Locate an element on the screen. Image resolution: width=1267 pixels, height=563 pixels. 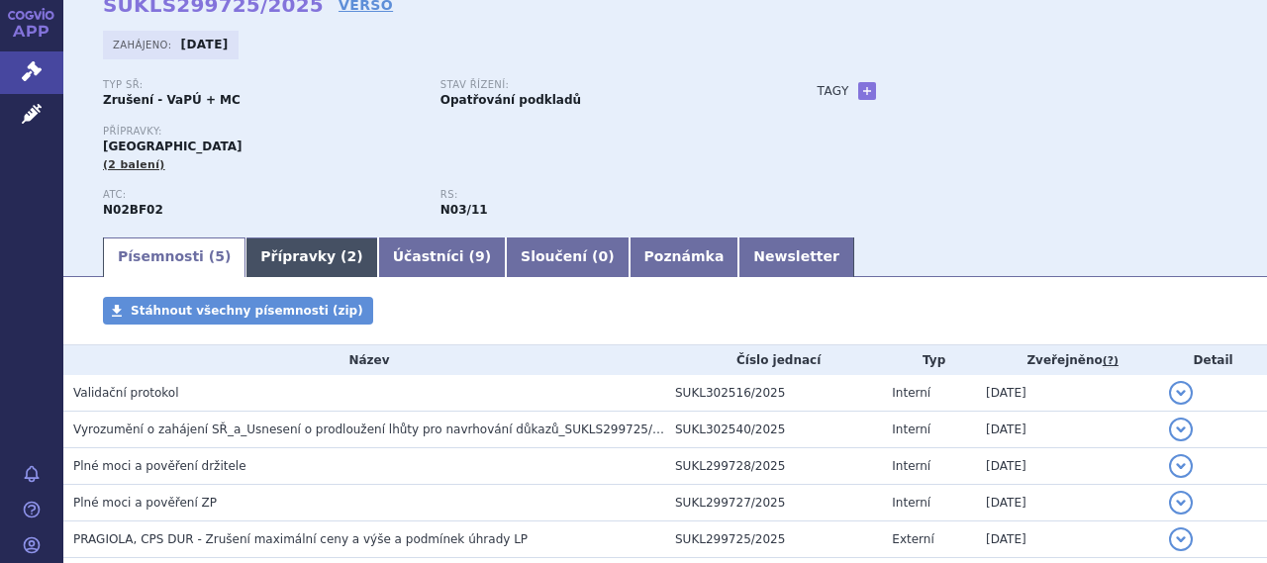
td: SUKL299728/2025 is located at coordinates (773, 466).